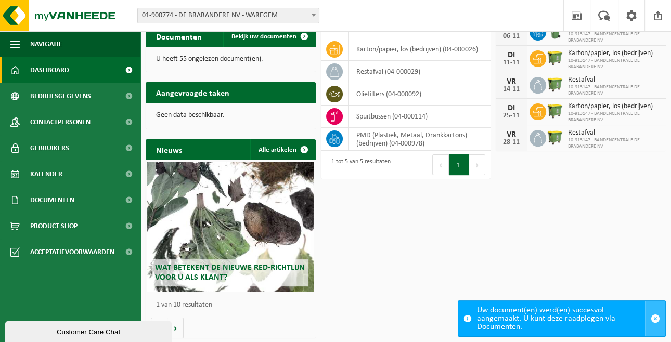 Image resolution: width=671 pixels, height=342 pixels. Describe the element at coordinates (419, 116) in the screenshot. I see `td: spuitbussen (04-000114)` at that location.